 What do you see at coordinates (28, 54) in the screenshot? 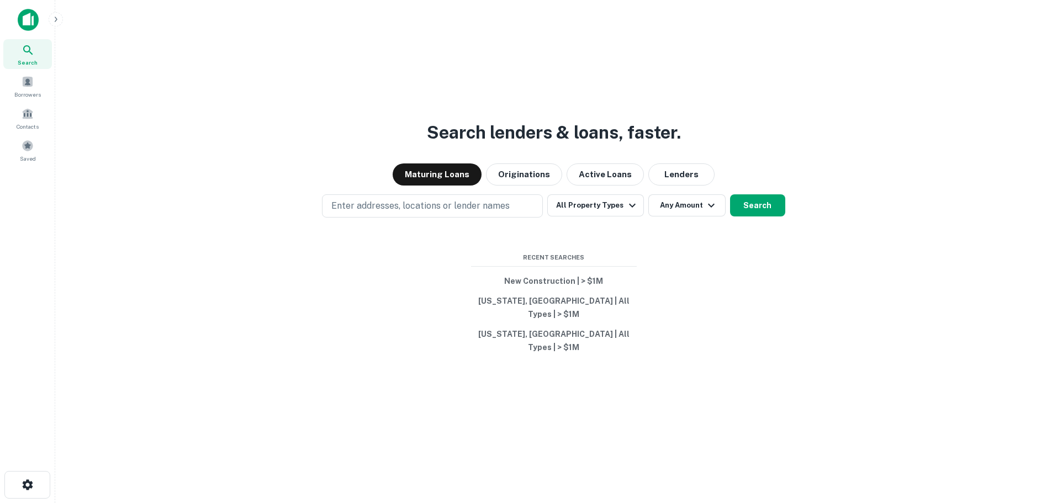
I see `div: Search` at bounding box center [28, 54].